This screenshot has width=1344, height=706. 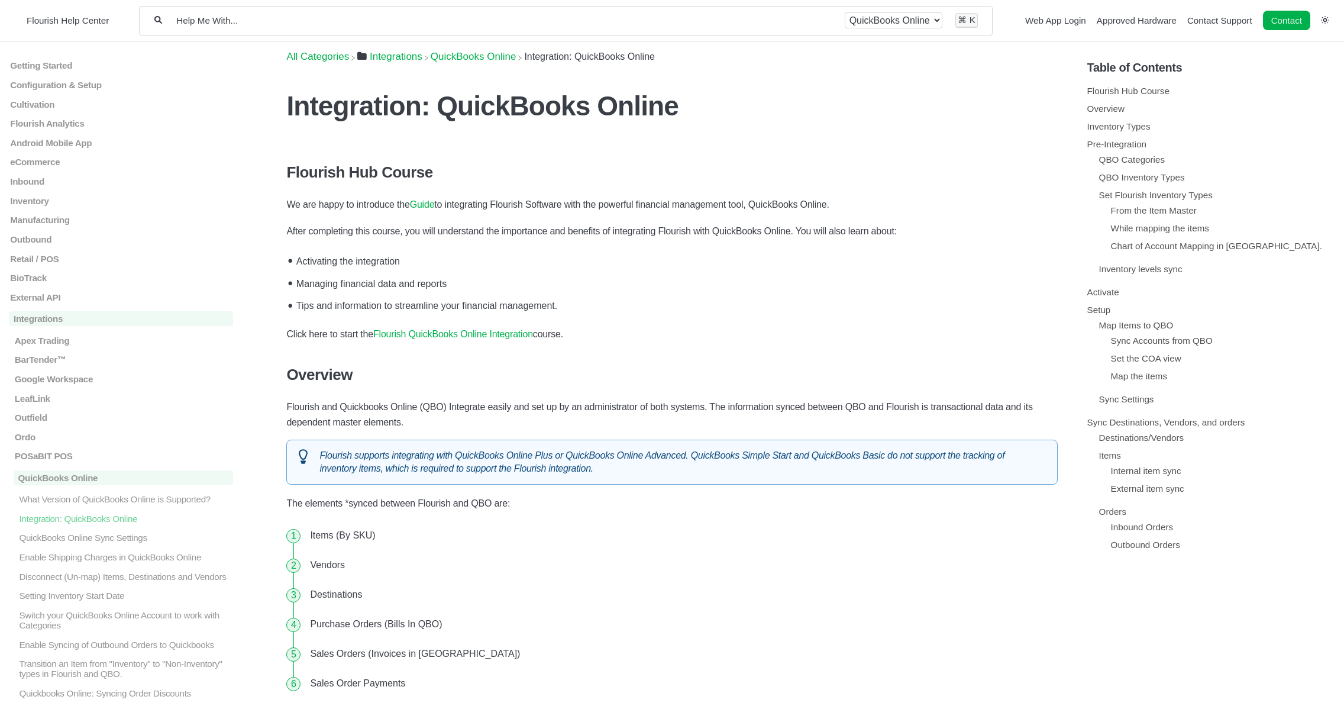 What do you see at coordinates (1326, 20) in the screenshot?
I see `a: Switch dark mode setting` at bounding box center [1326, 20].